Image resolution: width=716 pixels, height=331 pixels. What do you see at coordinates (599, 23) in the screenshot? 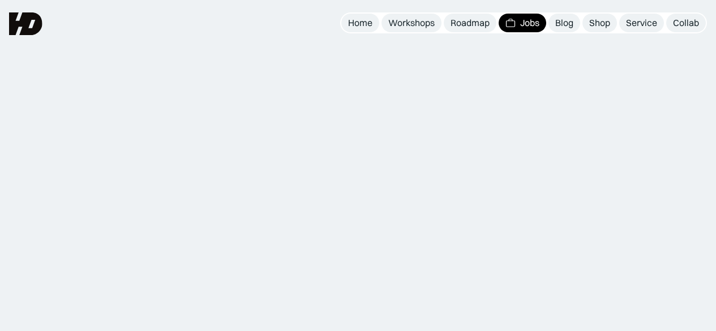
I see `div: Shop` at bounding box center [599, 23].